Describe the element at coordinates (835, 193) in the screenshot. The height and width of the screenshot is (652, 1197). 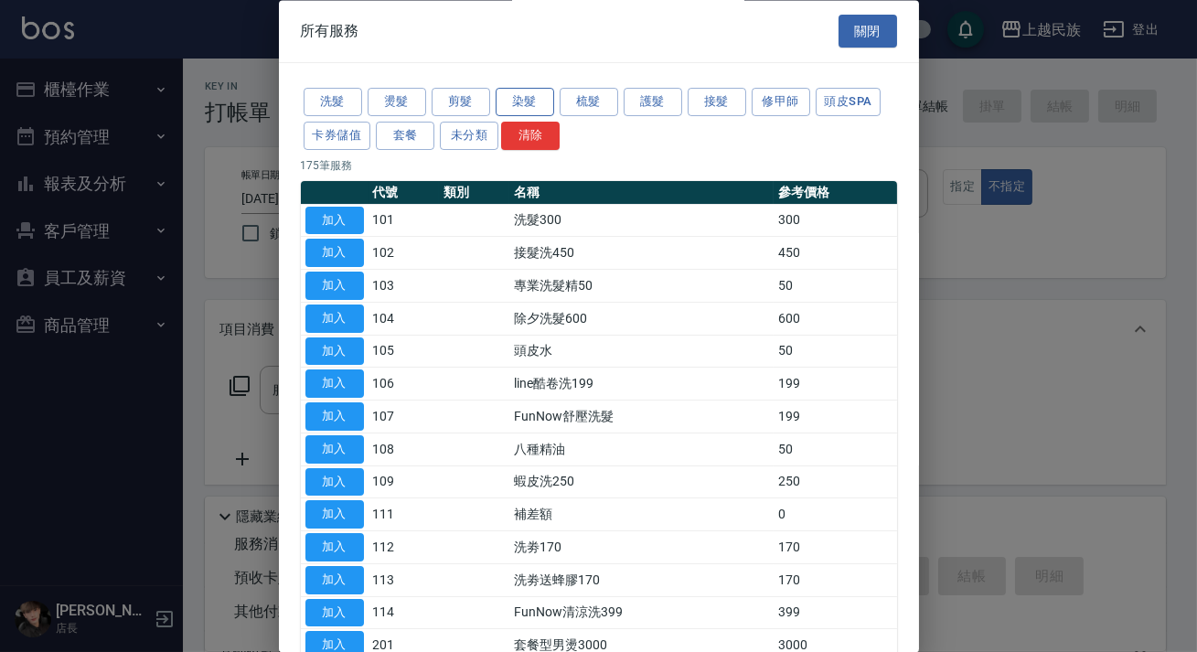
I see `th: 參考價格` at that location.